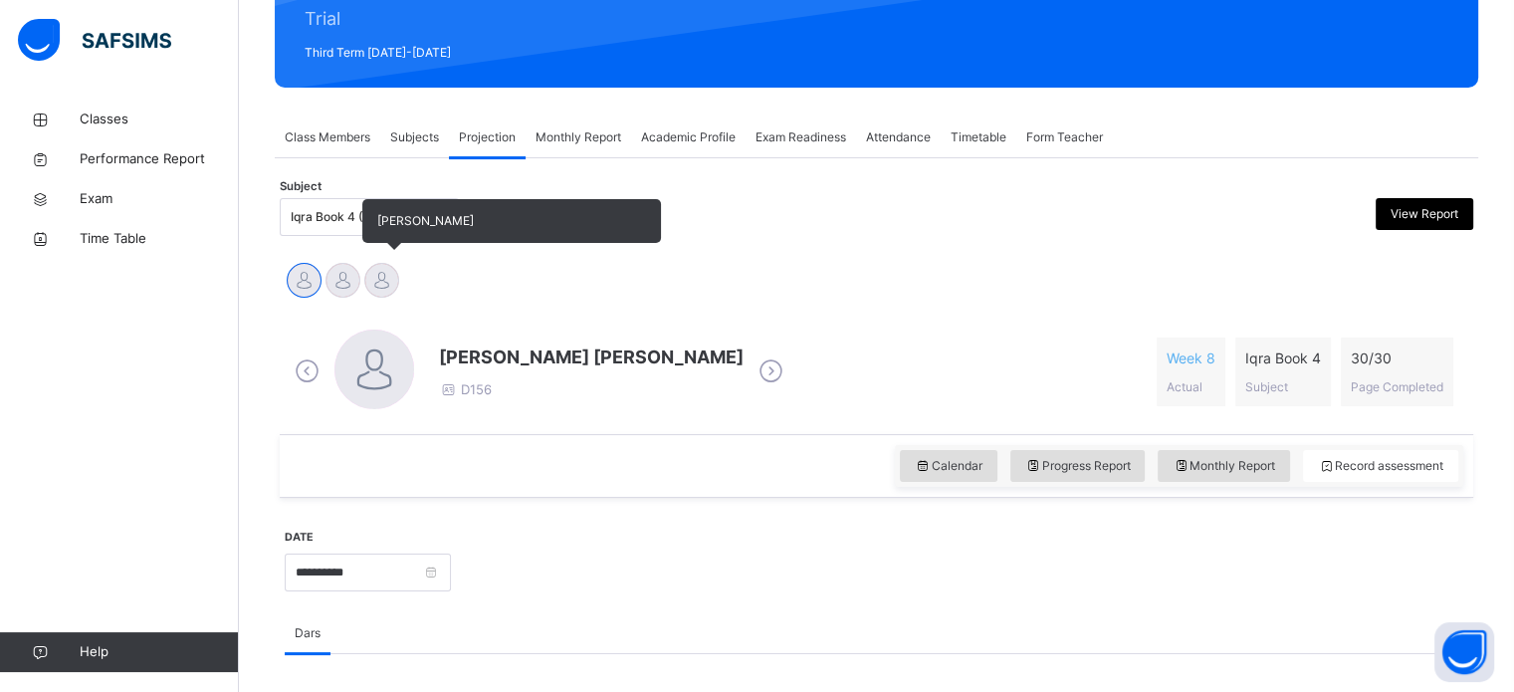 The width and height of the screenshot is (1514, 692). What do you see at coordinates (1184, 386) in the screenshot?
I see `span: Actual` at bounding box center [1184, 386].